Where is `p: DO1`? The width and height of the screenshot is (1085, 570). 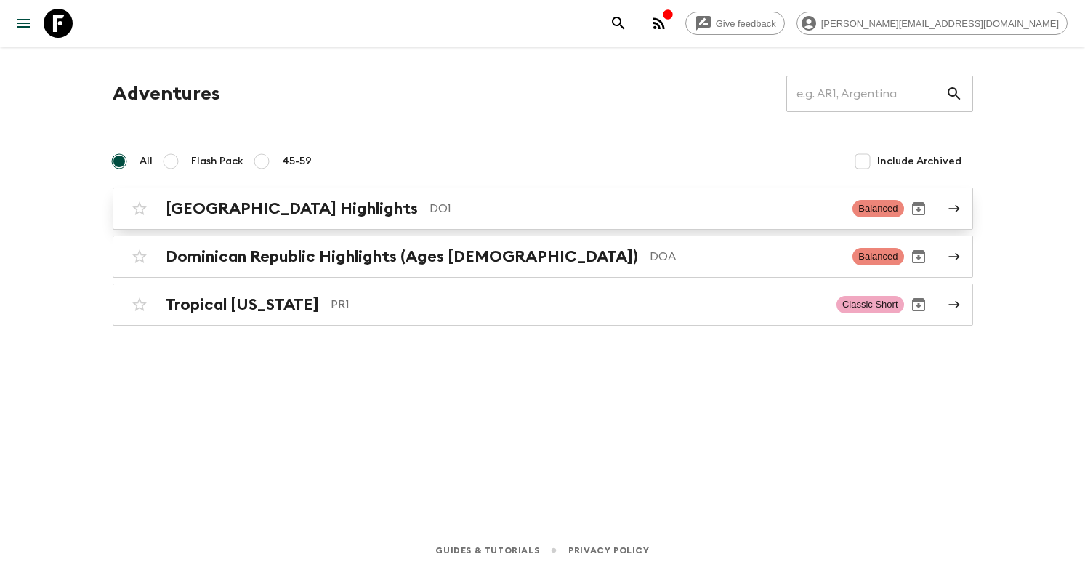
p: DO1 is located at coordinates (635, 209).